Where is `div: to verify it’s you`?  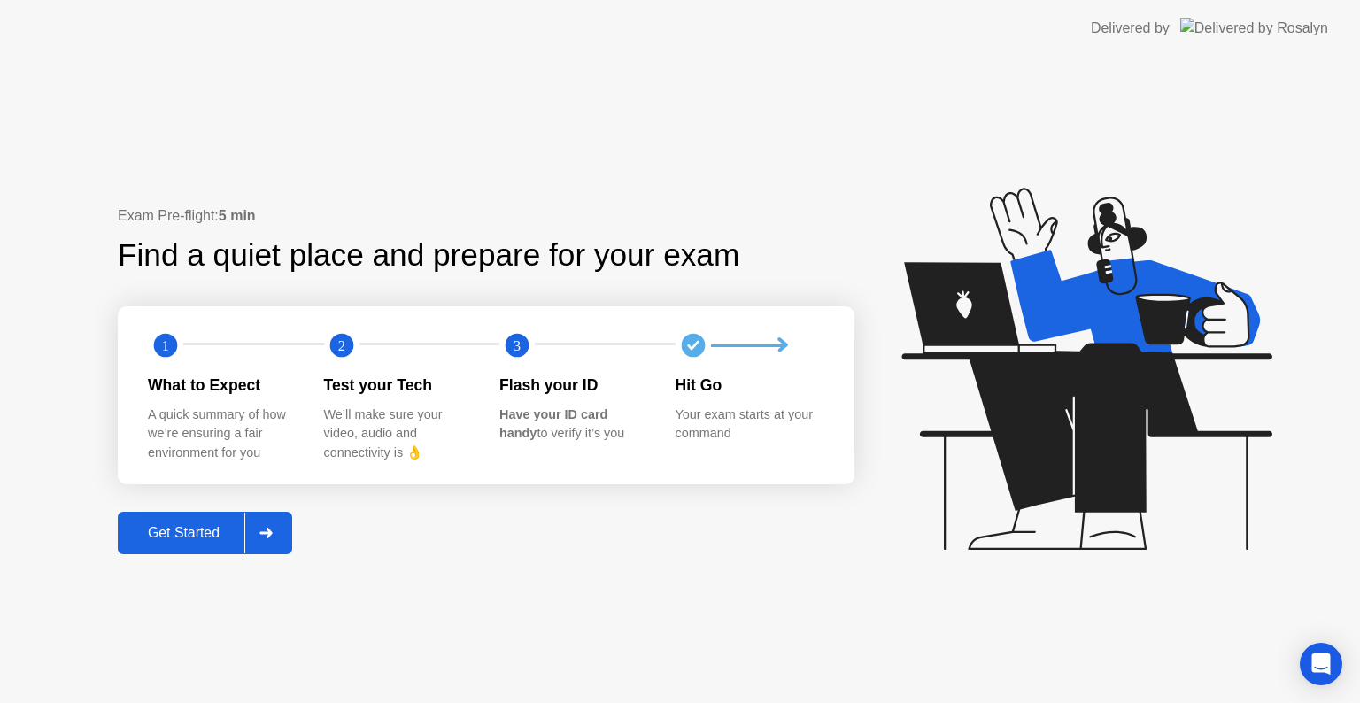
div: to verify it’s you is located at coordinates (573, 424).